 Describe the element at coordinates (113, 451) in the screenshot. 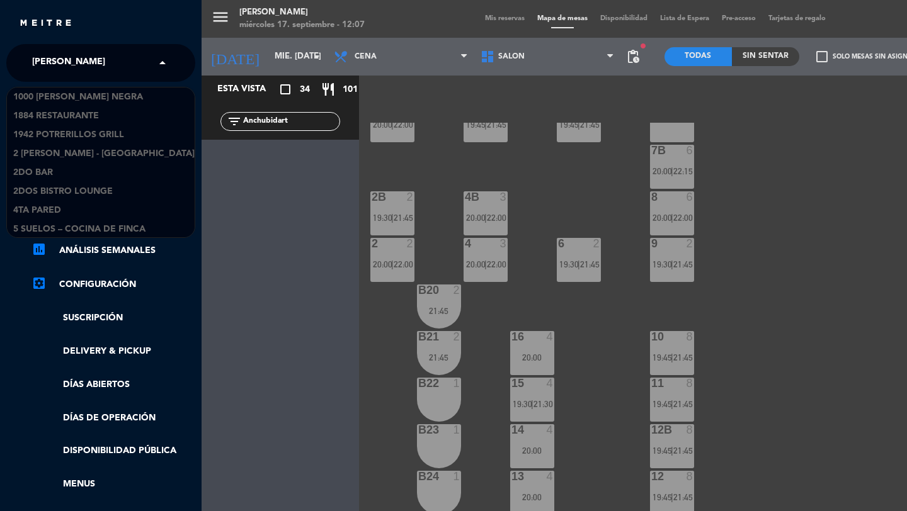

I see `a: Disponibilidad pública` at that location.